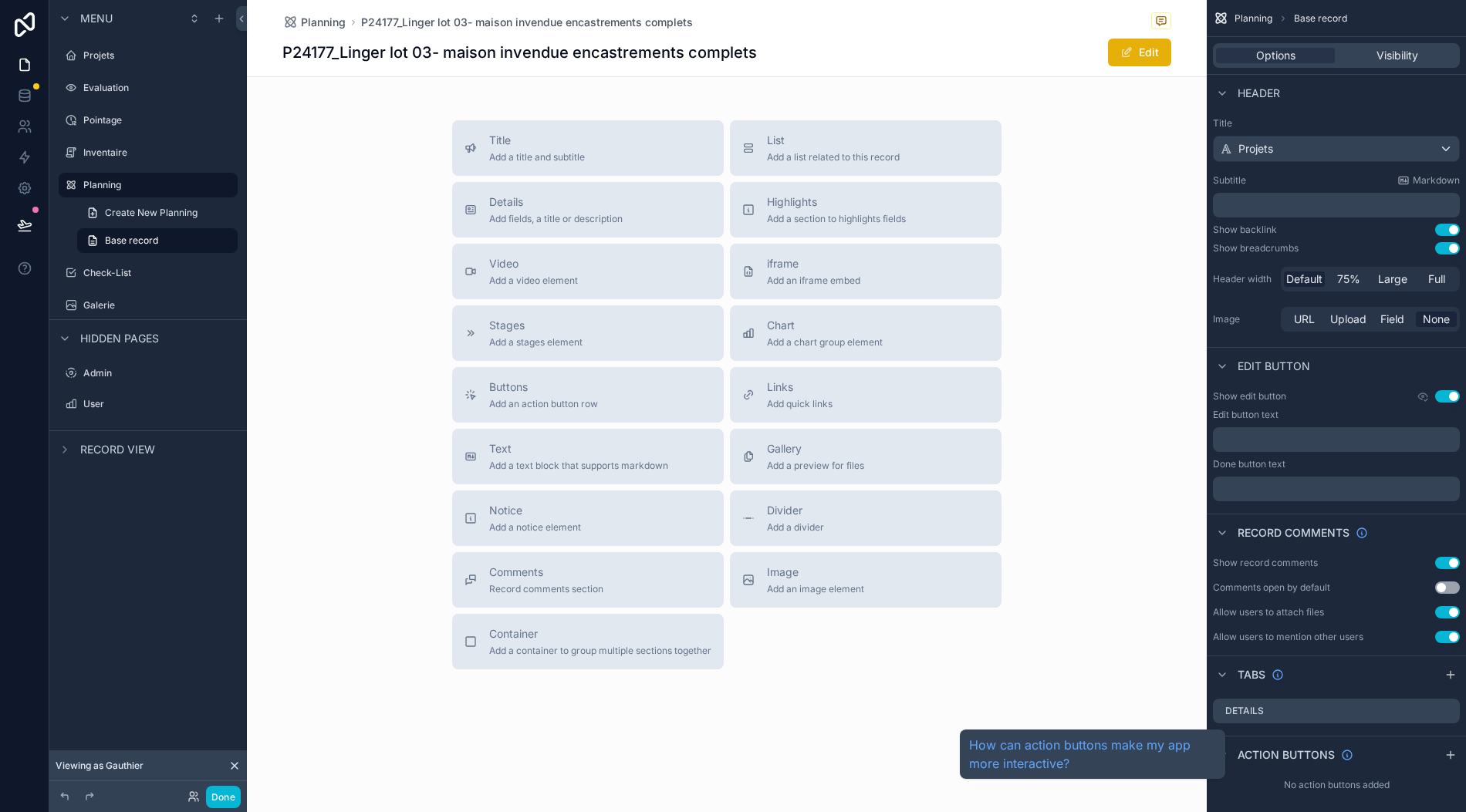  I want to click on button: LinksAdd quick links, so click(866, 395).